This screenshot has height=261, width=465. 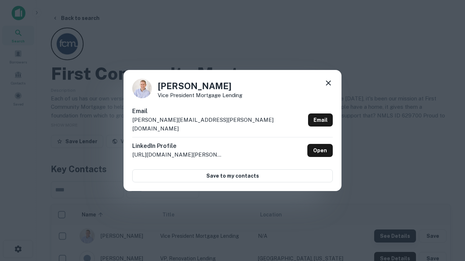 I want to click on a: Open, so click(x=320, y=151).